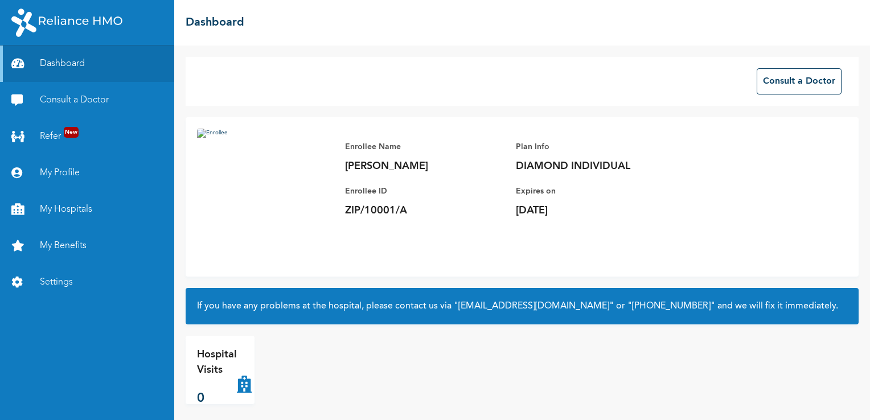 This screenshot has height=420, width=870. What do you see at coordinates (67, 23) in the screenshot?
I see `img: RelianceHMO's Logo` at bounding box center [67, 23].